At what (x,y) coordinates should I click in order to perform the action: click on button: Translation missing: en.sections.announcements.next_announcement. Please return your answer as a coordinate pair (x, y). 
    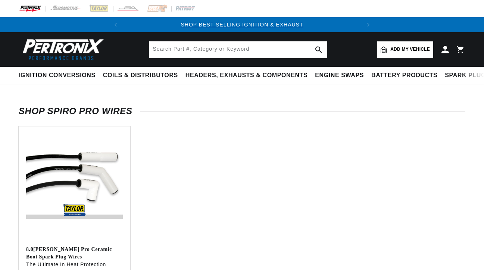
    Looking at the image, I should click on (368, 25).